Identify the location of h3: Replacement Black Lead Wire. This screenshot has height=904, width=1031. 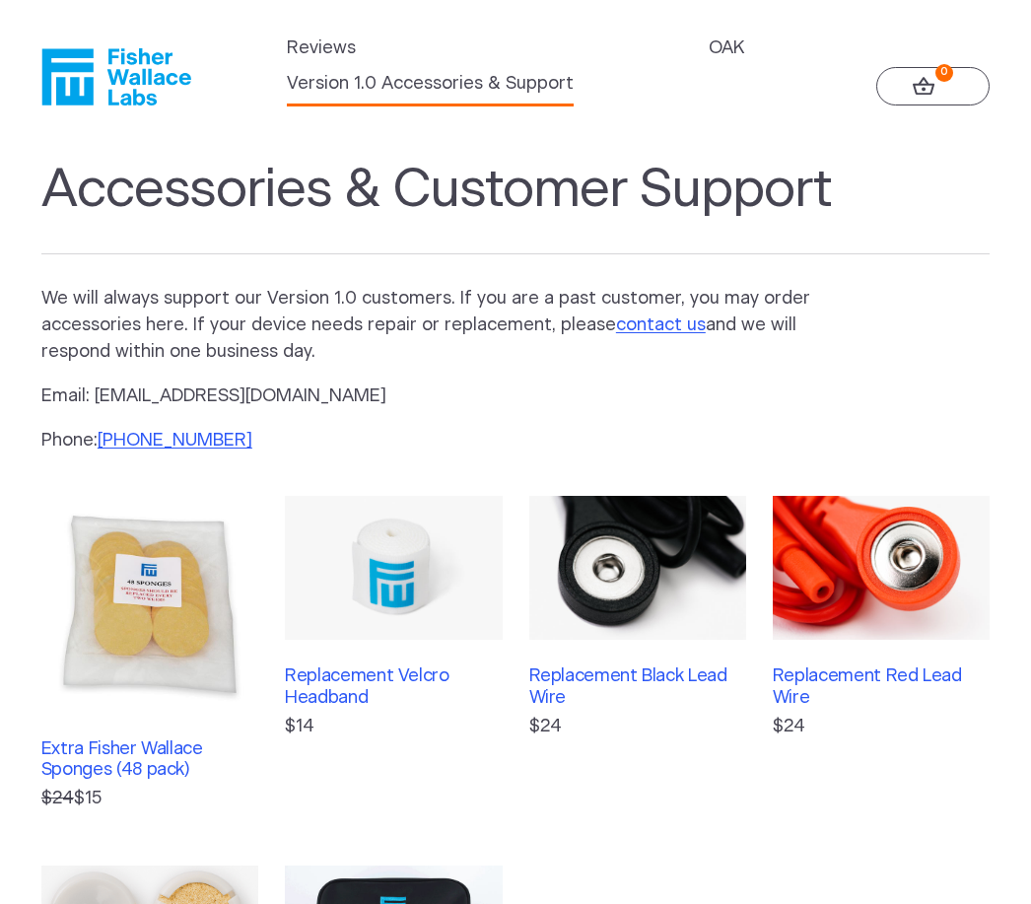
(638, 687).